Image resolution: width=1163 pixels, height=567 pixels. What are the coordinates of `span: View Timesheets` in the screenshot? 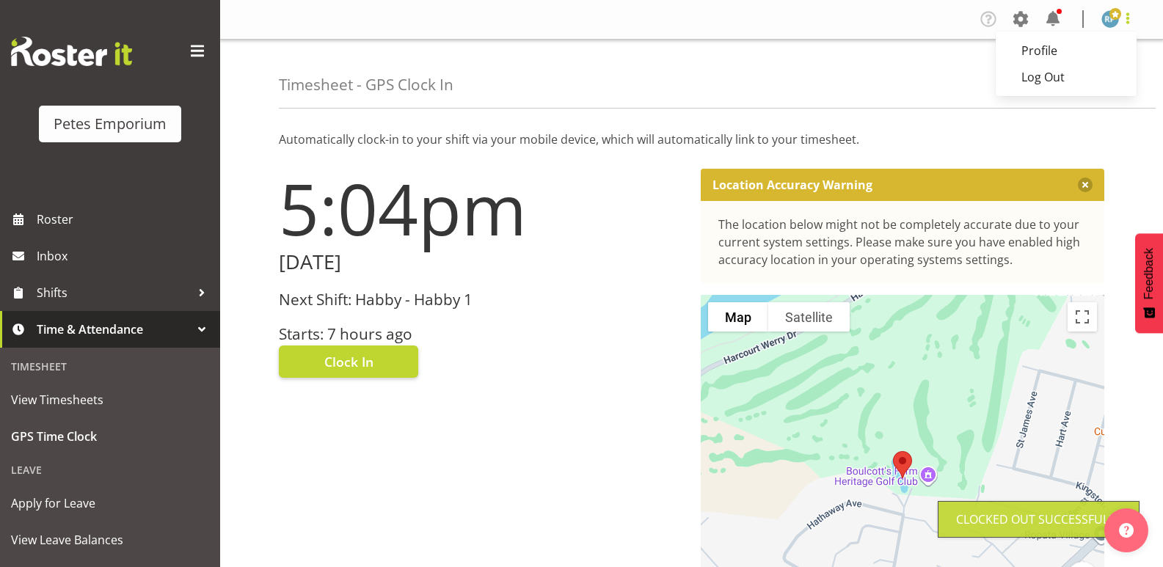 It's located at (110, 400).